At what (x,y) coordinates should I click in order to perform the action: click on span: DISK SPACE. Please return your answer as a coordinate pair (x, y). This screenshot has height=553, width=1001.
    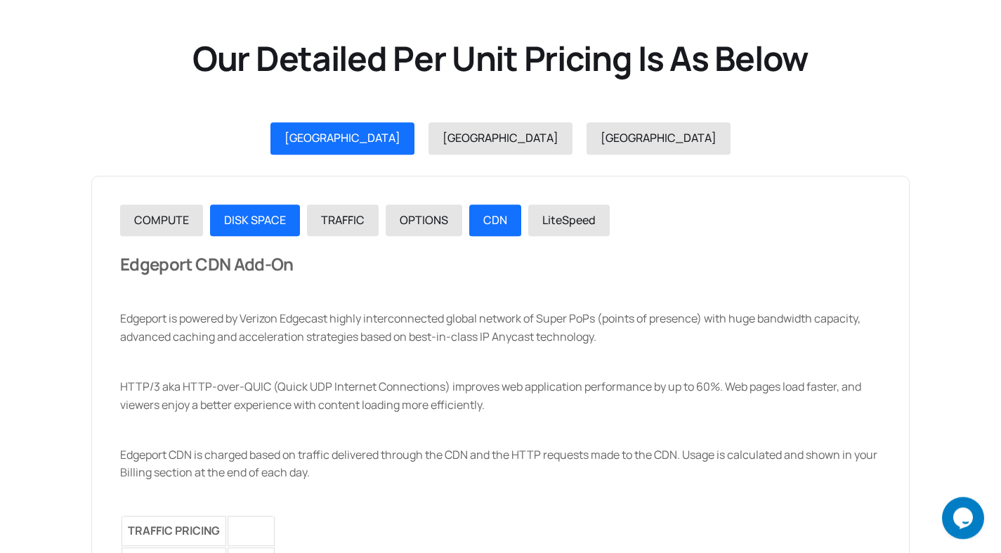
    Looking at the image, I should click on (255, 220).